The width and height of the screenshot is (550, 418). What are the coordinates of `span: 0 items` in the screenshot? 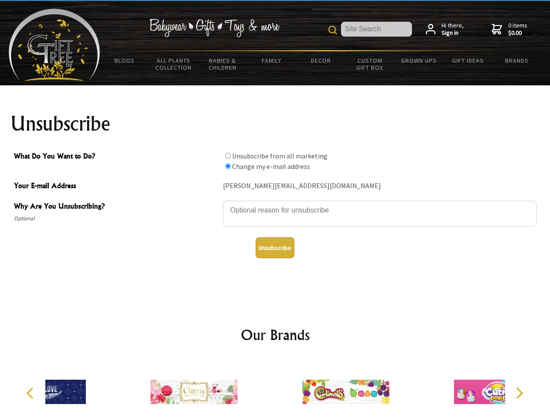 It's located at (518, 29).